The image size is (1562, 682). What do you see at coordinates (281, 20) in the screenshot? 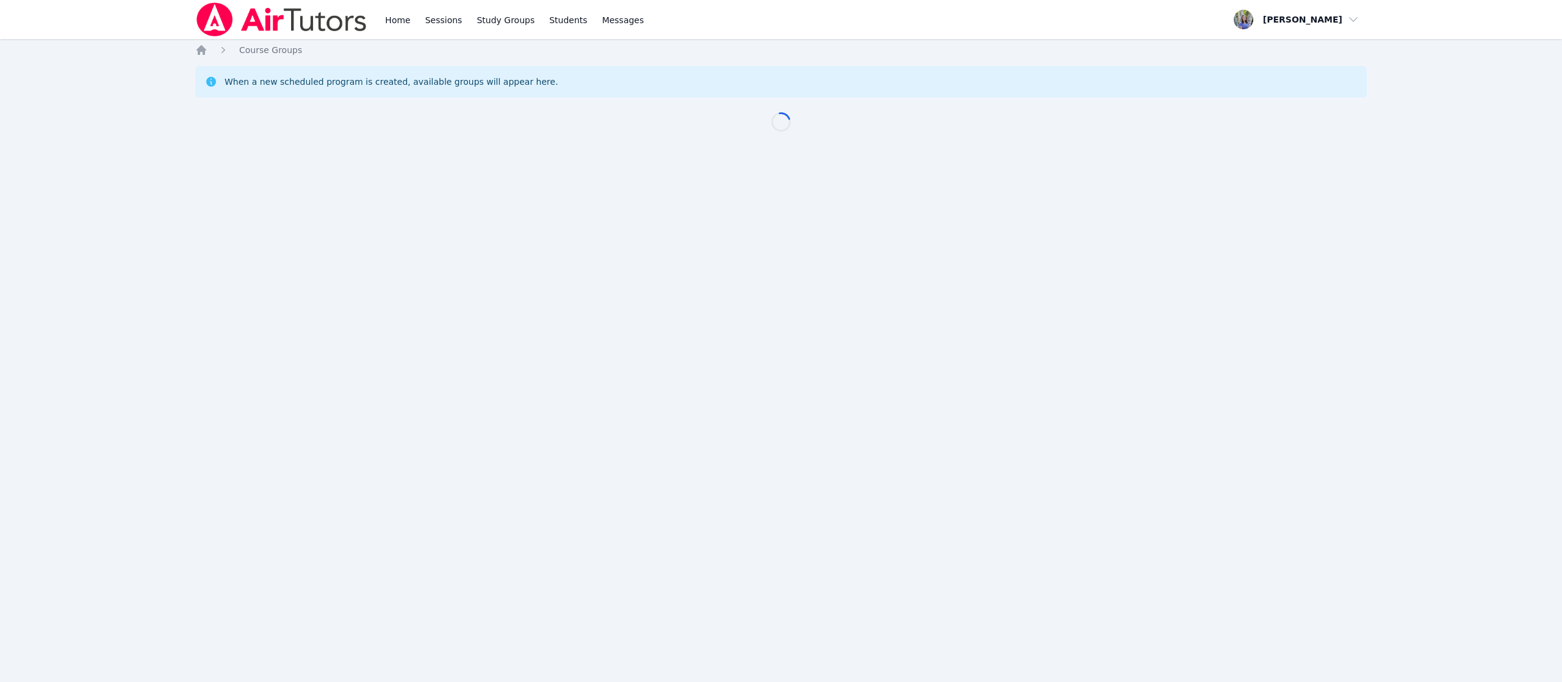
I see `img: Air Tutors` at bounding box center [281, 20].